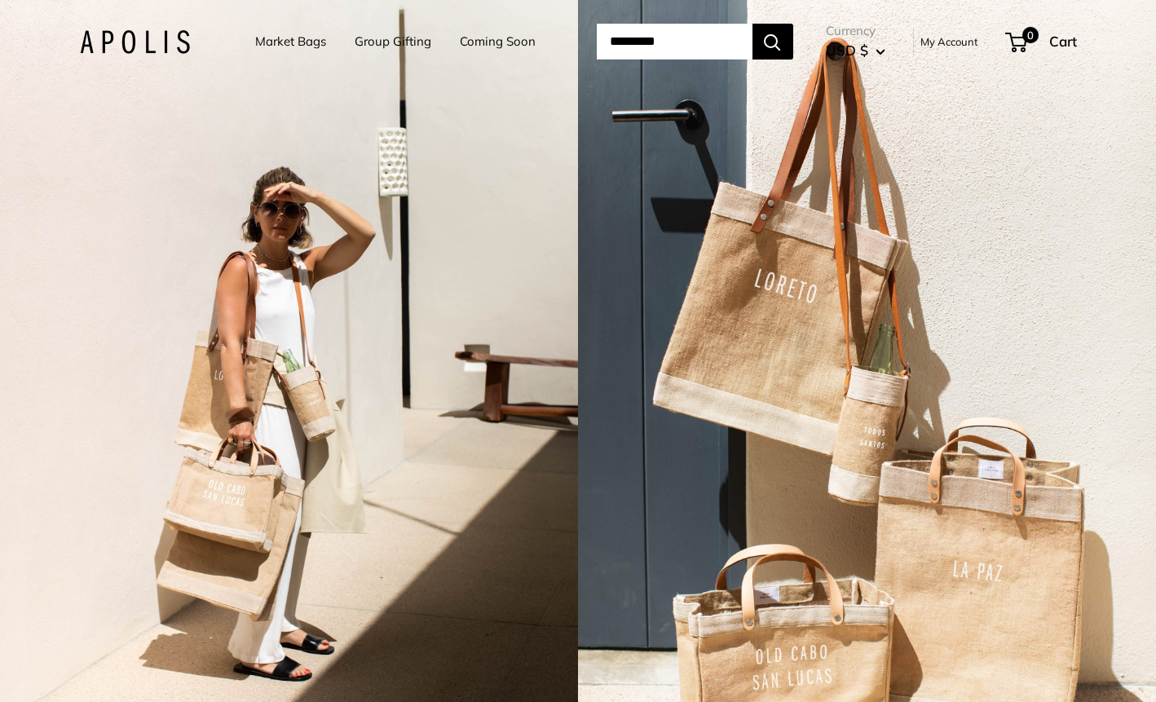 This screenshot has width=1156, height=702. What do you see at coordinates (855, 31) in the screenshot?
I see `span: Currency` at bounding box center [855, 31].